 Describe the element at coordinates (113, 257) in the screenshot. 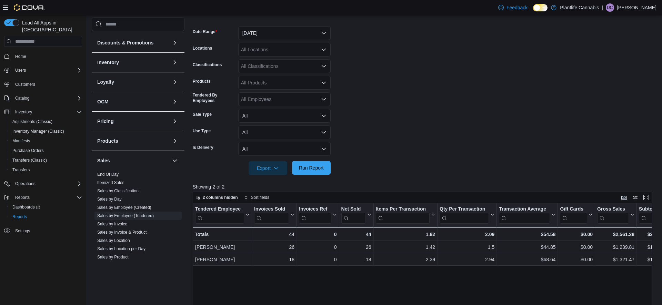

I see `a: Sales by Product` at that location.